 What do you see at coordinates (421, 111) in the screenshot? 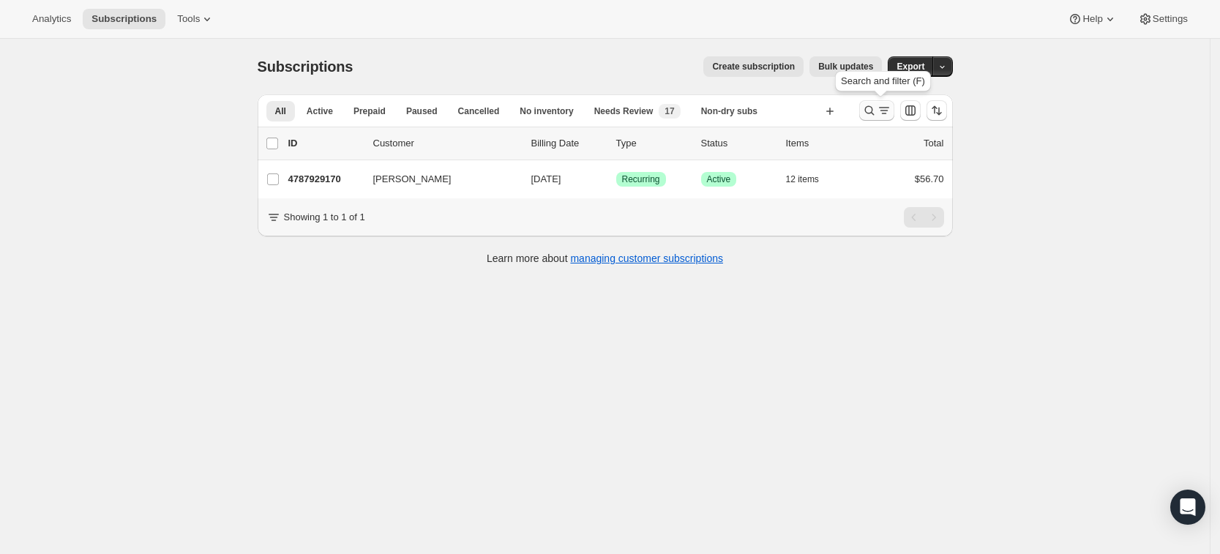
I see `span: Paused` at bounding box center [421, 111].